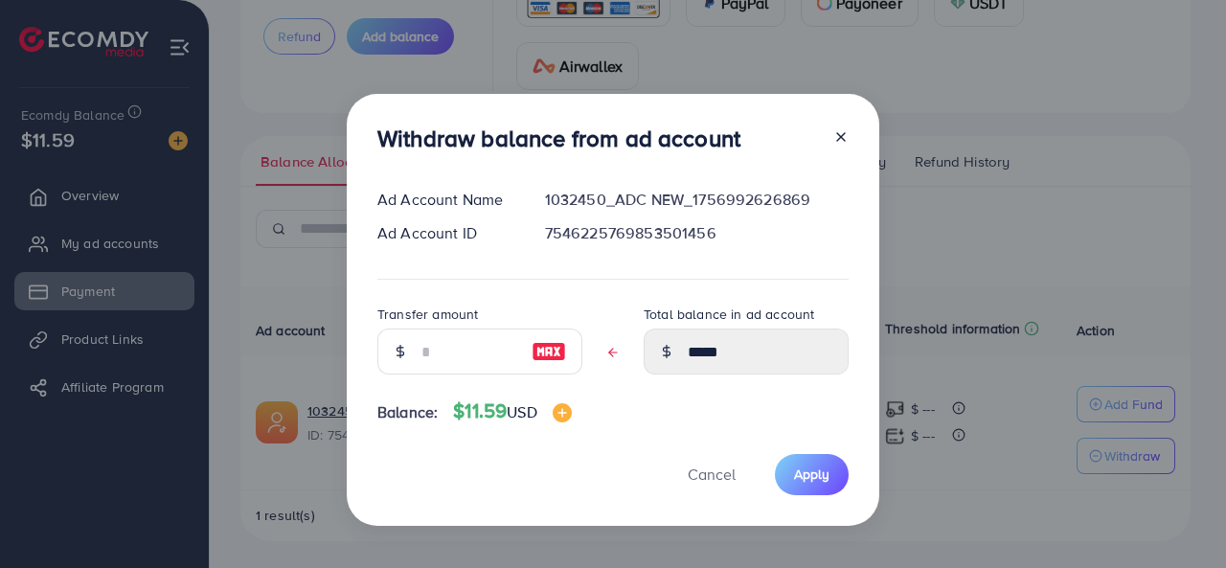  Describe the element at coordinates (445, 233) in the screenshot. I see `div: Ad Account ID` at that location.